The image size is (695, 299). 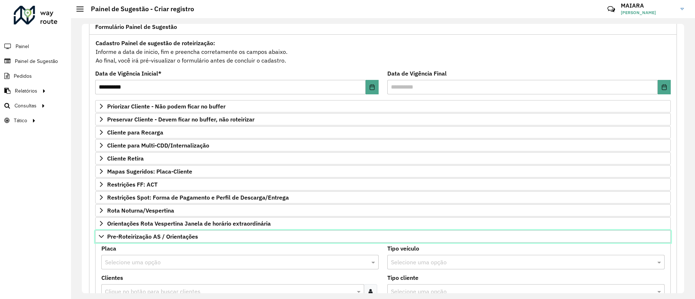 I want to click on a: Cliente para Recarga, so click(x=383, y=132).